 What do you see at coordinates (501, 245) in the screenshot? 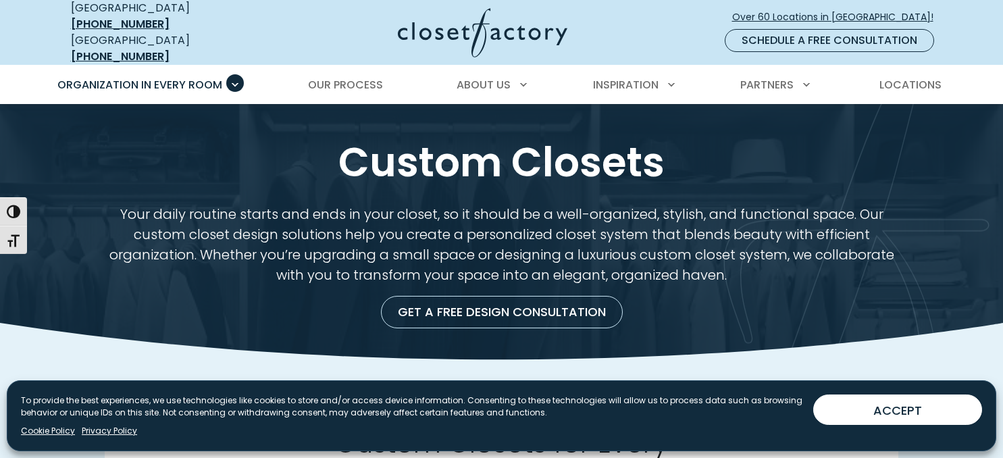
I see `p: Your daily routine starts and ends in your closet, so it should be a well-organized, stylish, and...` at bounding box center [501, 245].